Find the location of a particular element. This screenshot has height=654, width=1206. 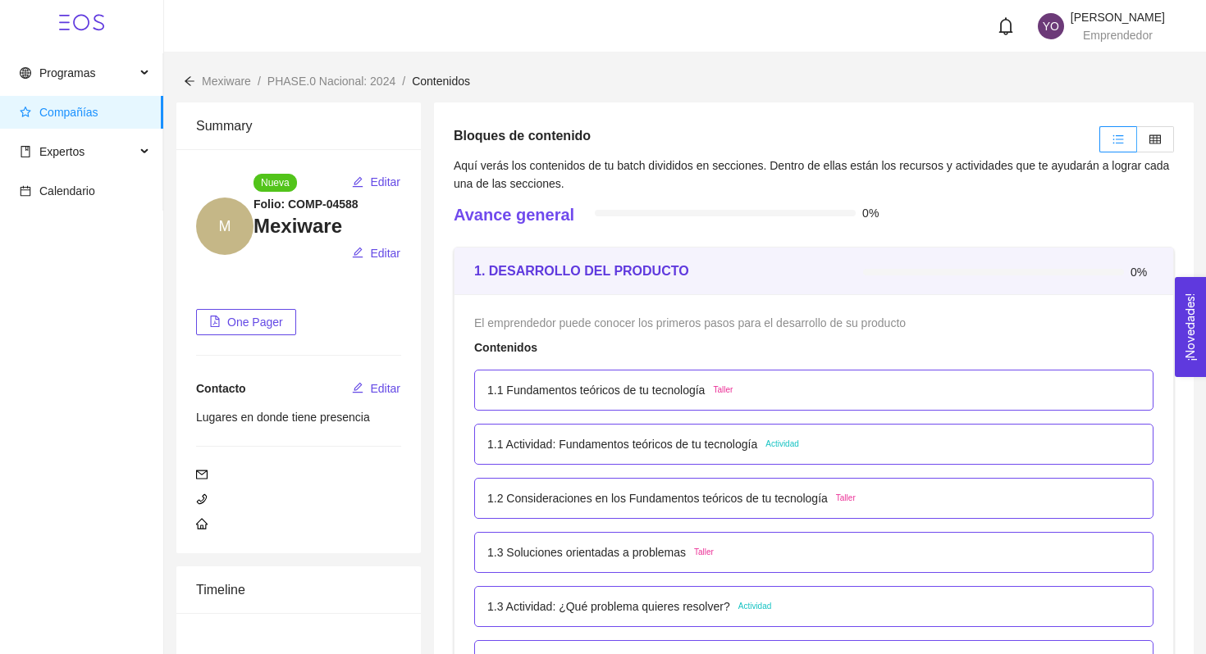

h3: Mexiware is located at coordinates (327, 226).